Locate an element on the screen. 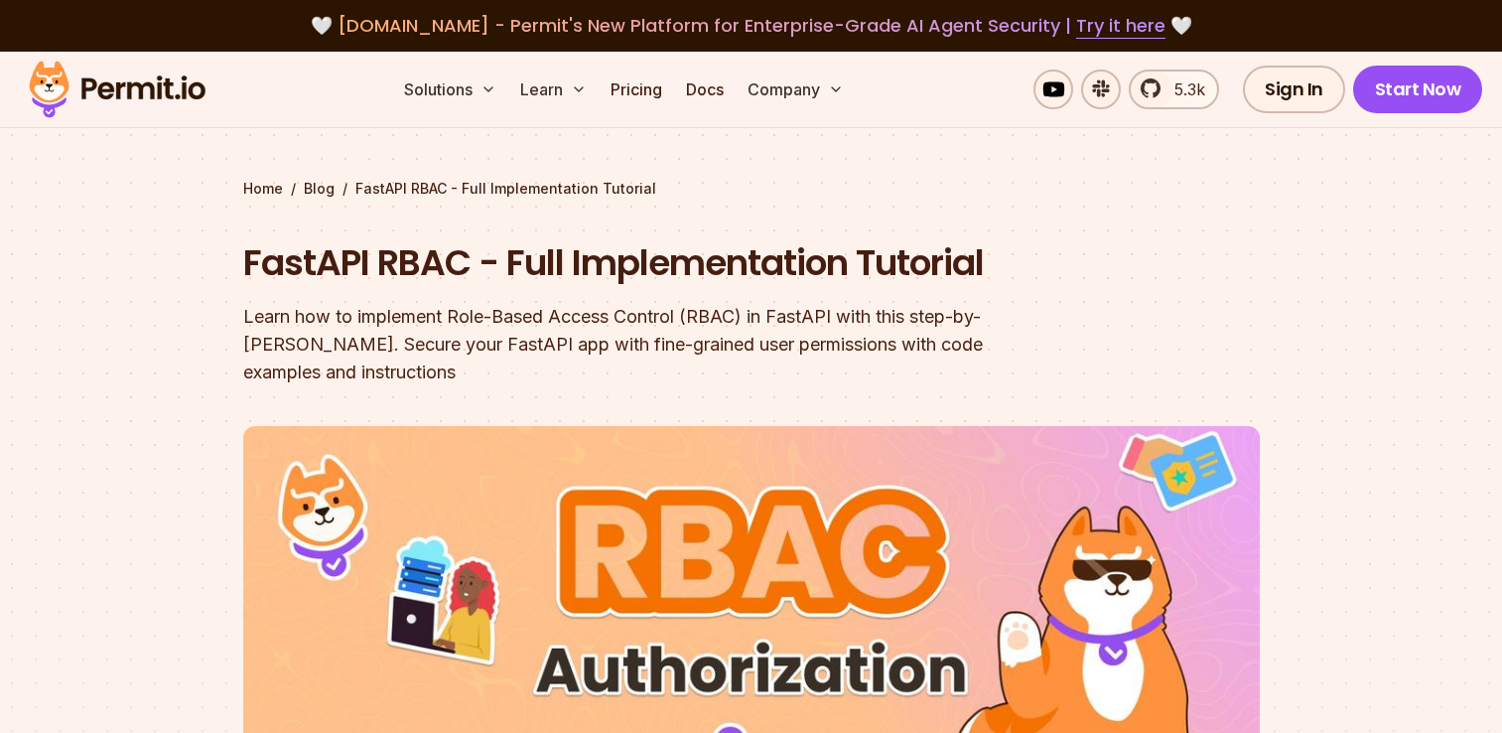 The height and width of the screenshot is (733, 1502). a: Pricing is located at coordinates (636, 89).